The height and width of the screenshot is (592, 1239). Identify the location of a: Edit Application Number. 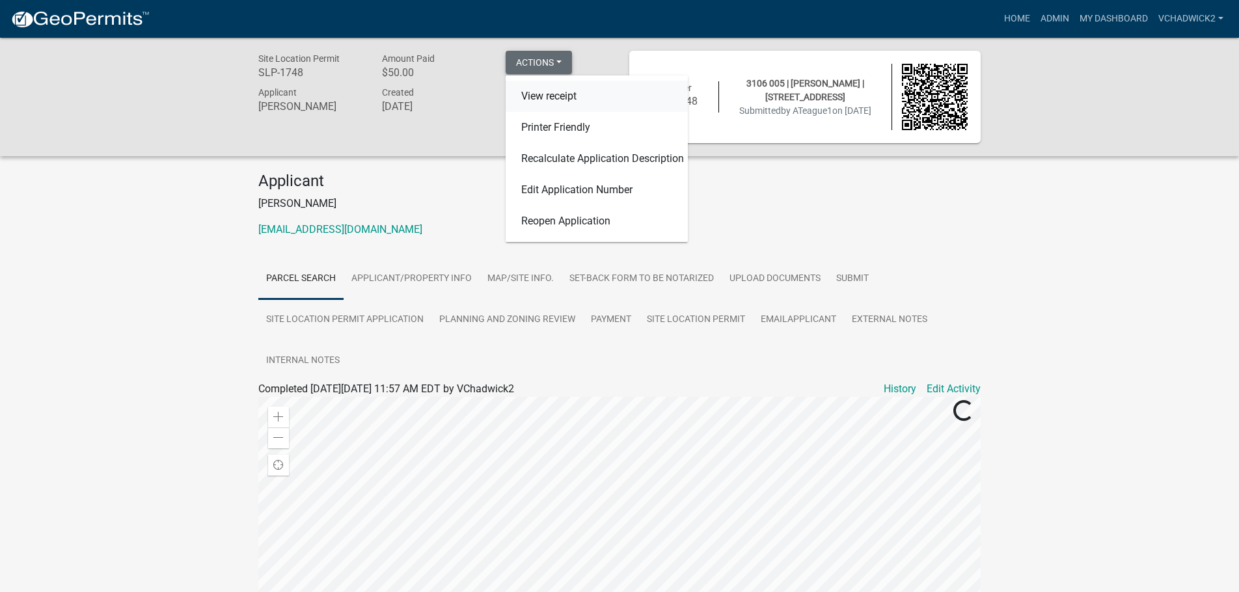
(597, 190).